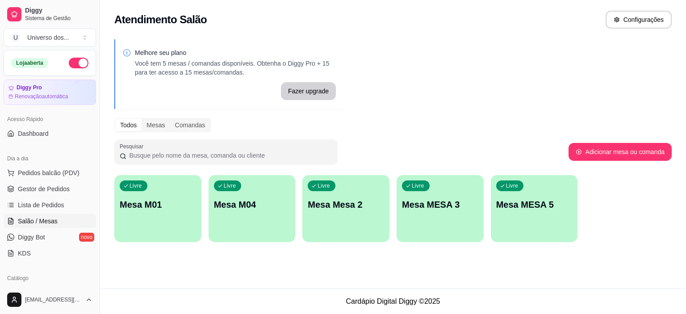 Image resolution: width=686 pixels, height=314 pixels. Describe the element at coordinates (155, 125) in the screenshot. I see `div: Mesas` at that location.